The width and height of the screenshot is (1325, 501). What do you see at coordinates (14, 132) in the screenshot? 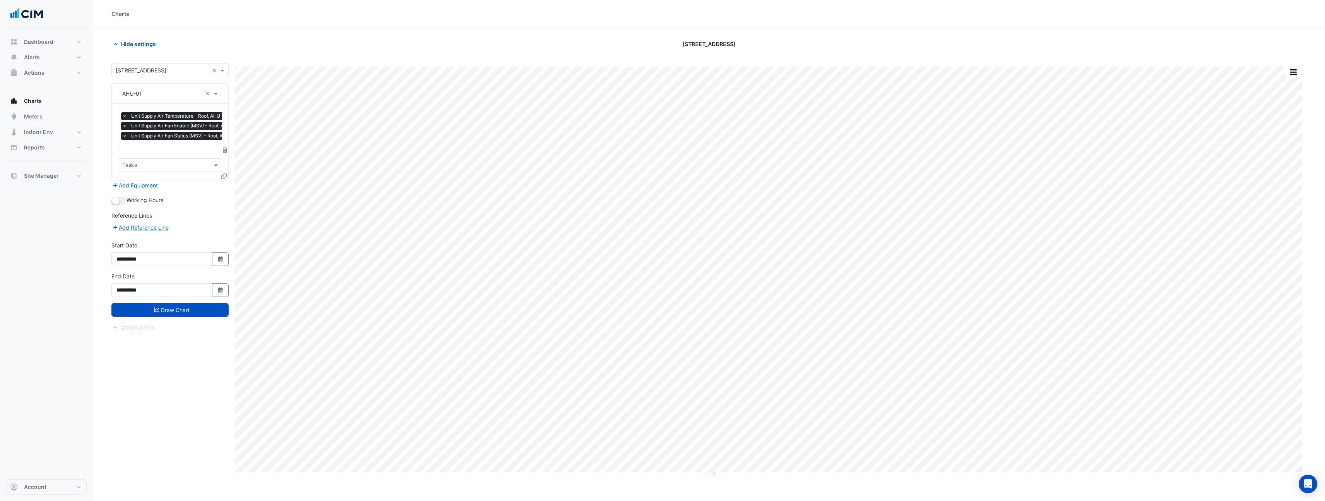
I see `app-icon: Indoor Env` at bounding box center [14, 132].